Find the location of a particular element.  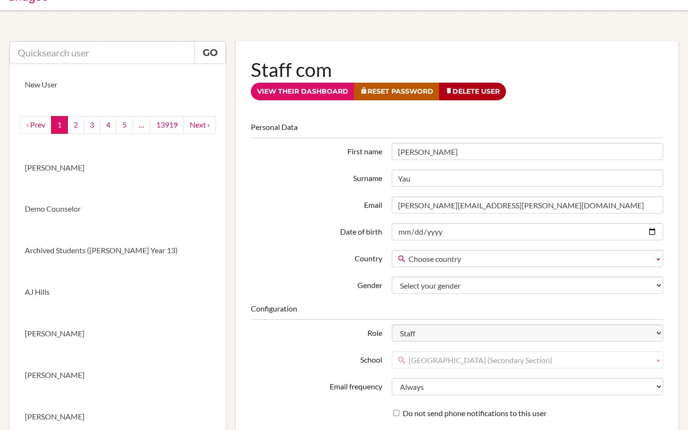

label: Date of birth is located at coordinates (316, 230).